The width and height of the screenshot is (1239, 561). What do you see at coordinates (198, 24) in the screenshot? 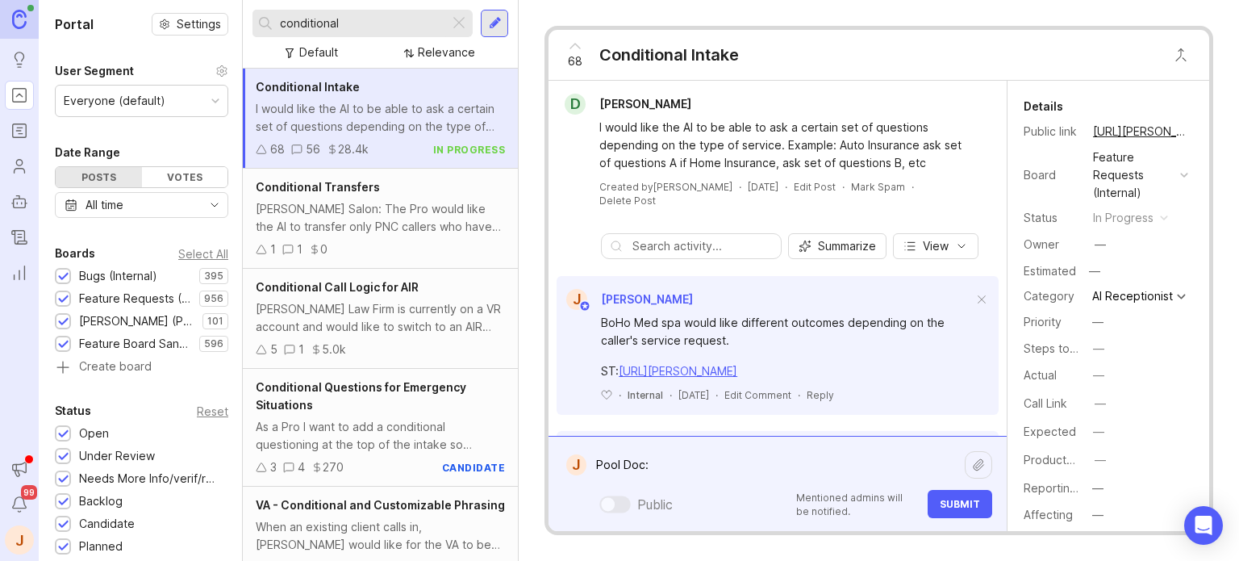
I see `span: Settings` at bounding box center [198, 24].